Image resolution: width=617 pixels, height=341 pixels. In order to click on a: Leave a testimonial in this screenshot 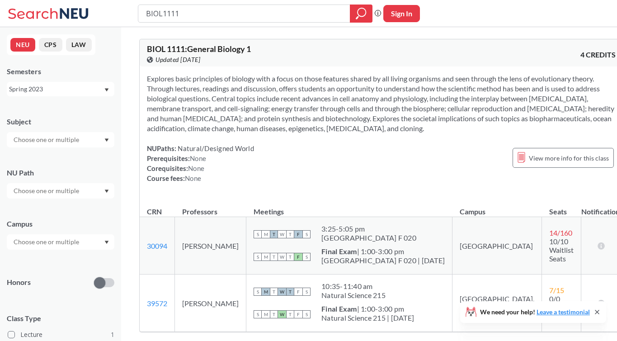, I will do `click(563, 312)`.